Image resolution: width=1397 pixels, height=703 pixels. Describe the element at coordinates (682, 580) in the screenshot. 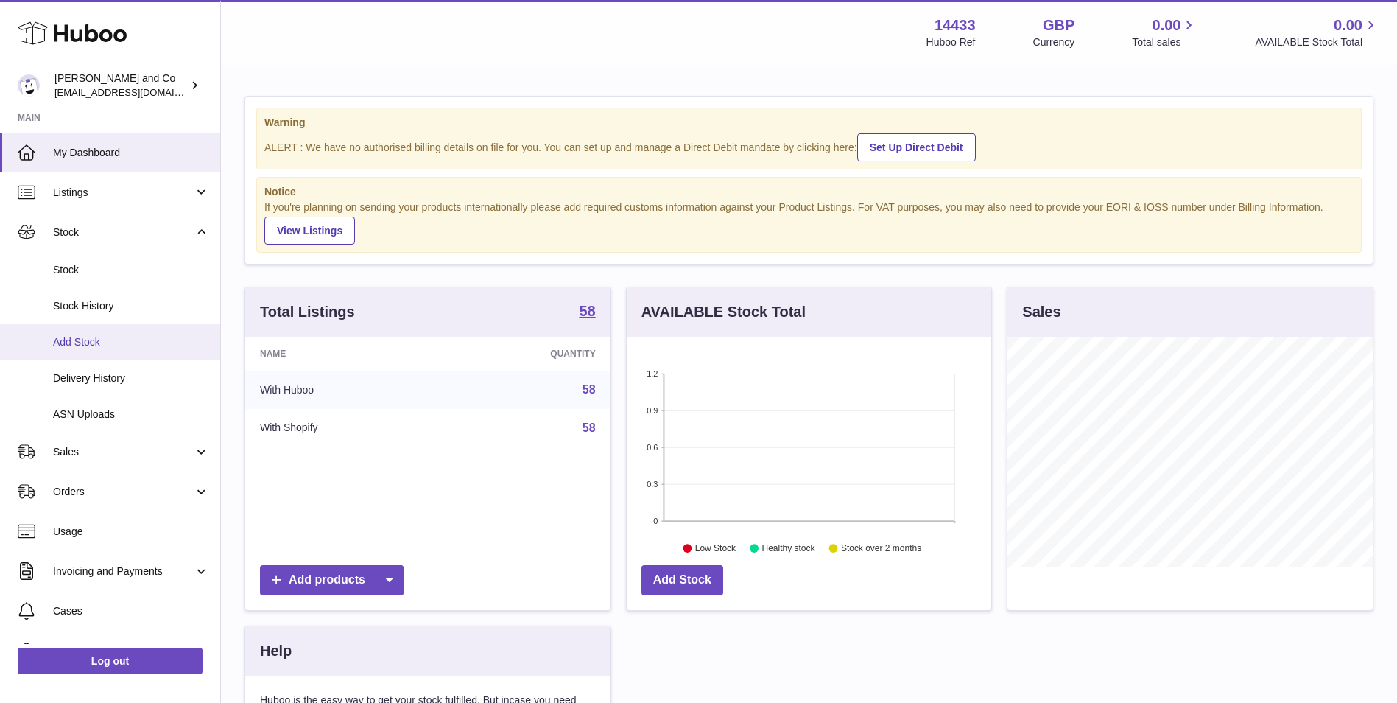

I see `a: Add Stock` at that location.